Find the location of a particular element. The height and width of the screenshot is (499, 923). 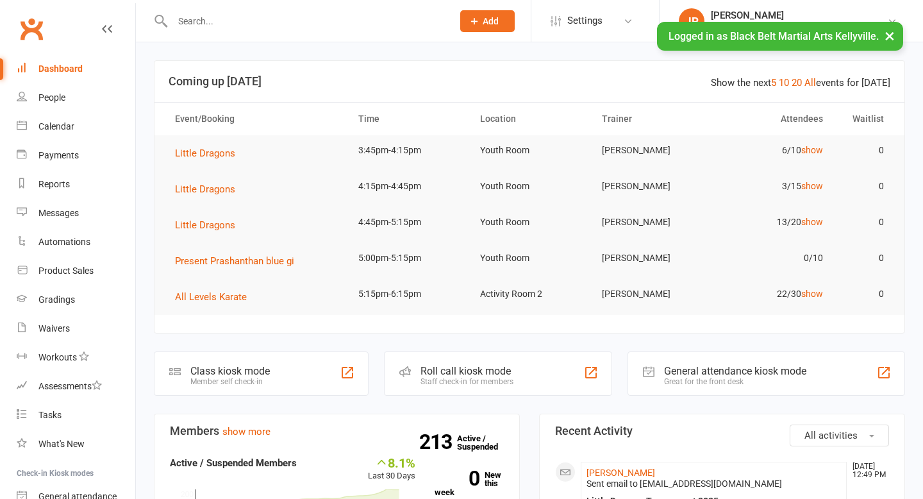

a: Product Sales is located at coordinates (76, 271).